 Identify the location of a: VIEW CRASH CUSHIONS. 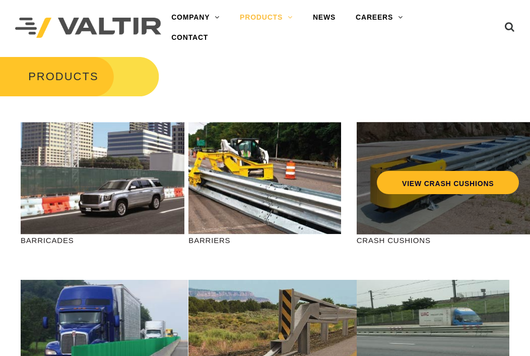
(448, 182).